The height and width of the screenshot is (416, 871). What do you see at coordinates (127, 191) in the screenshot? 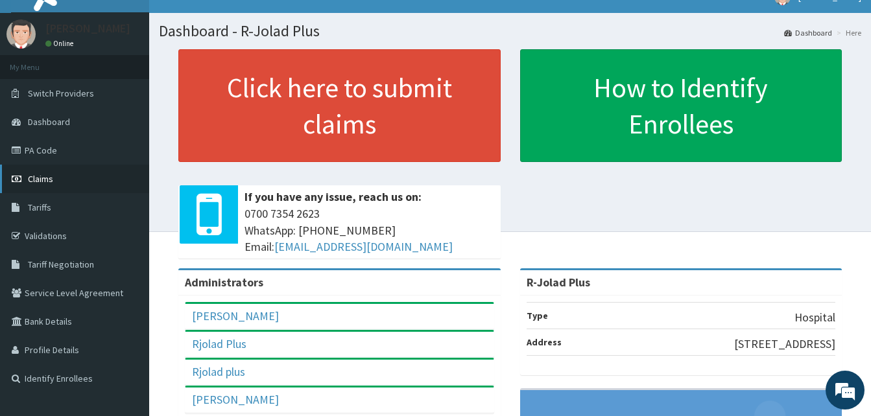
I see `span: We're online!` at bounding box center [127, 191].